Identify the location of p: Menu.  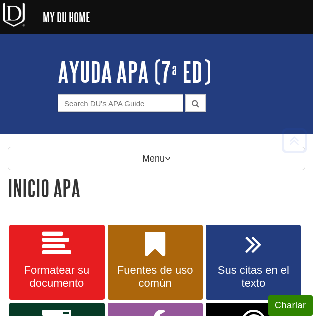
(156, 159).